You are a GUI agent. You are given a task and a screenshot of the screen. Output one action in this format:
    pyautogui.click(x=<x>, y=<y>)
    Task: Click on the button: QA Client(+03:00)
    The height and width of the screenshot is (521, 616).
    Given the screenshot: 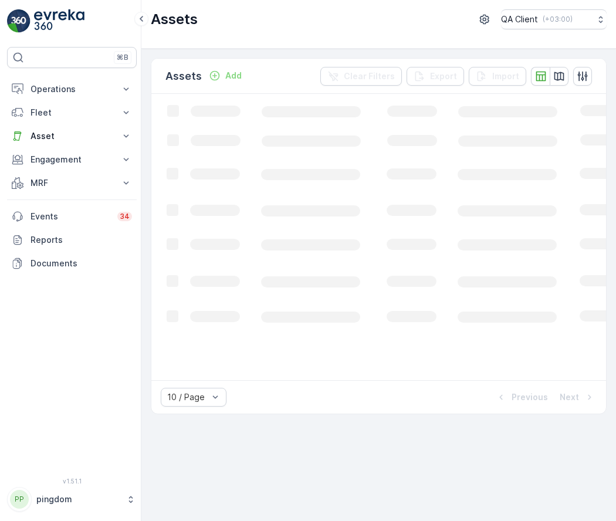 What is the action you would take?
    pyautogui.click(x=554, y=19)
    